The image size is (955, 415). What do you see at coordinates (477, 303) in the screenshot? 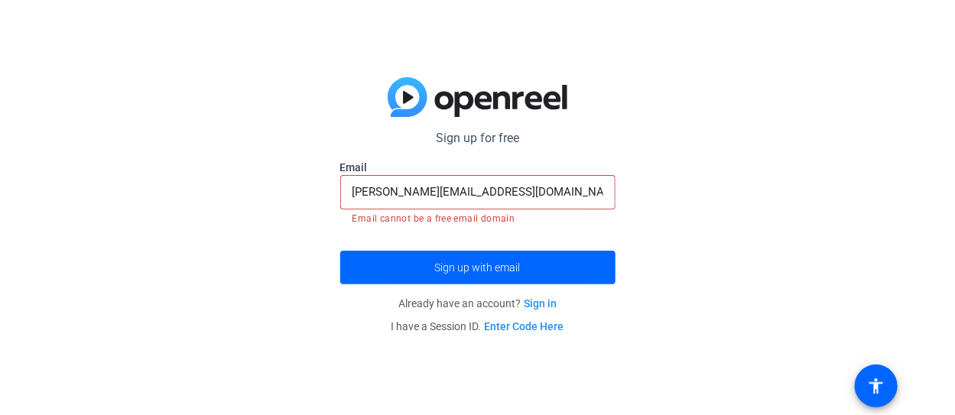
I see `span: Already have an account?` at bounding box center [477, 303].